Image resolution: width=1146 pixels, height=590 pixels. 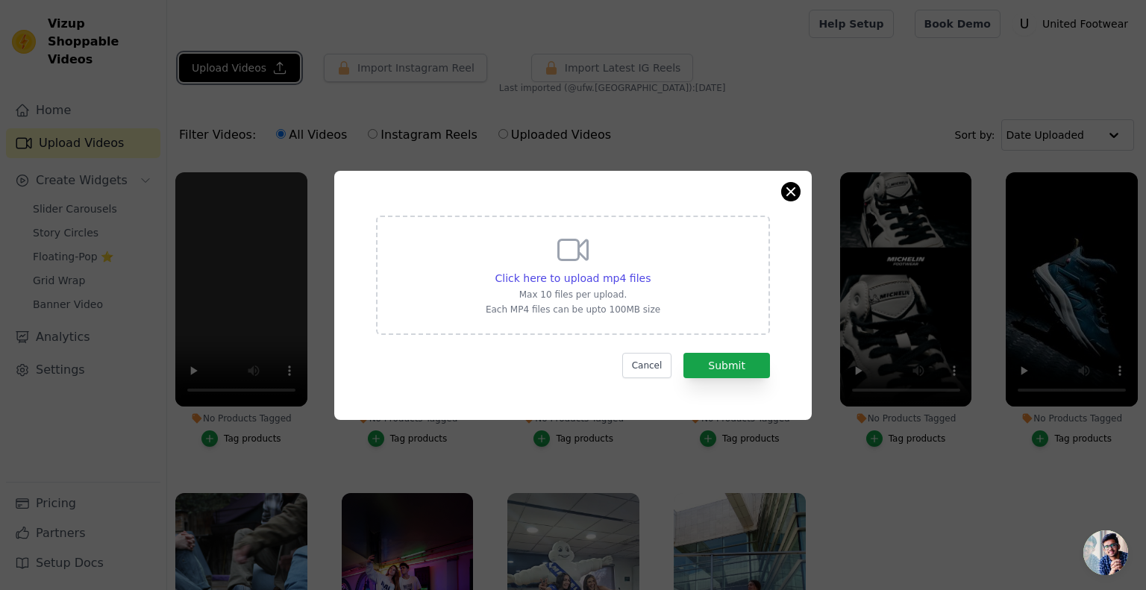 I want to click on button: Submit, so click(x=727, y=366).